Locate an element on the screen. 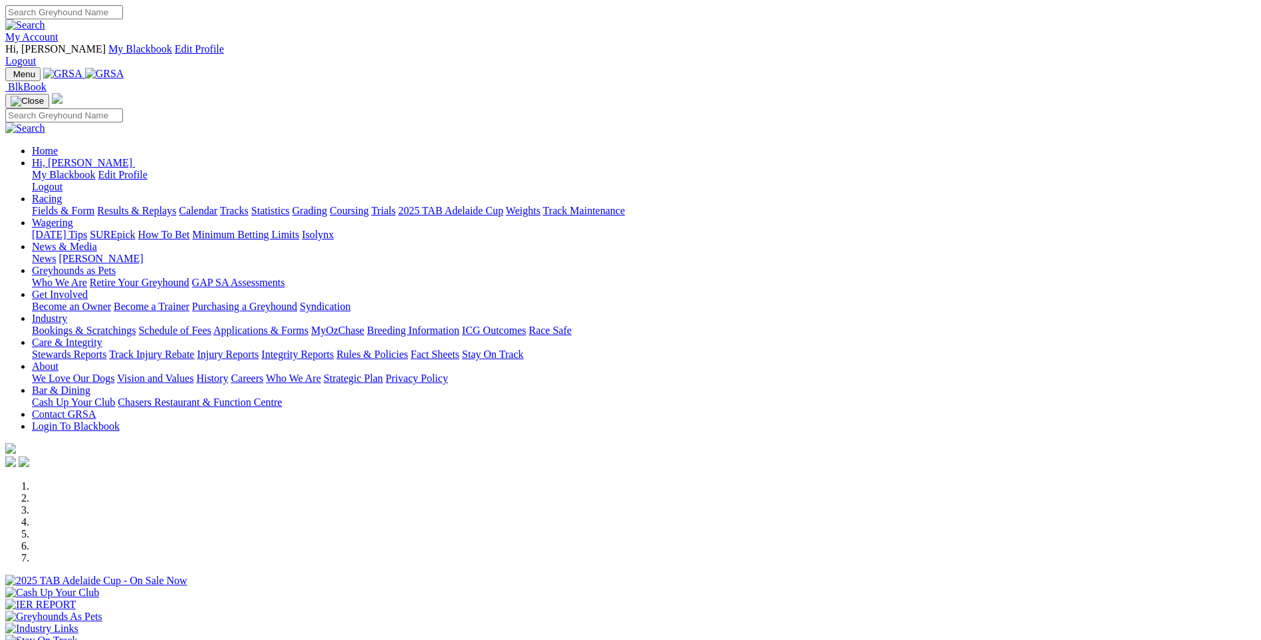 Image resolution: width=1261 pixels, height=640 pixels. div: Bar & Dining is located at coordinates (644, 402).